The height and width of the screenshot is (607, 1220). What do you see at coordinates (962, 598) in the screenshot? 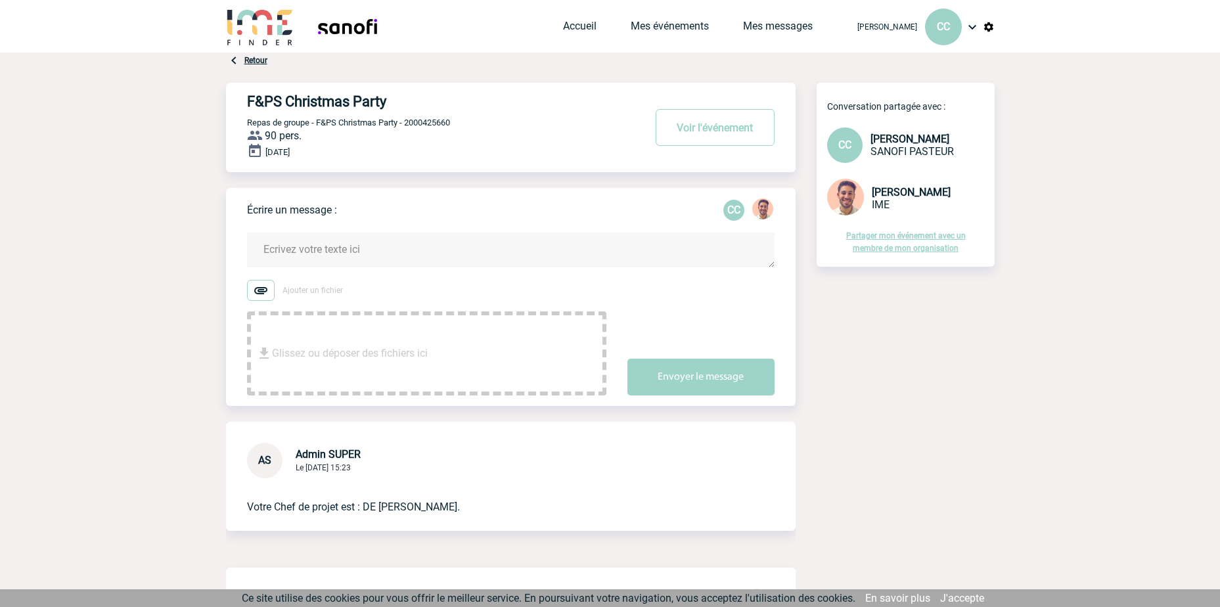
I see `a: J'accepte` at bounding box center [962, 598].